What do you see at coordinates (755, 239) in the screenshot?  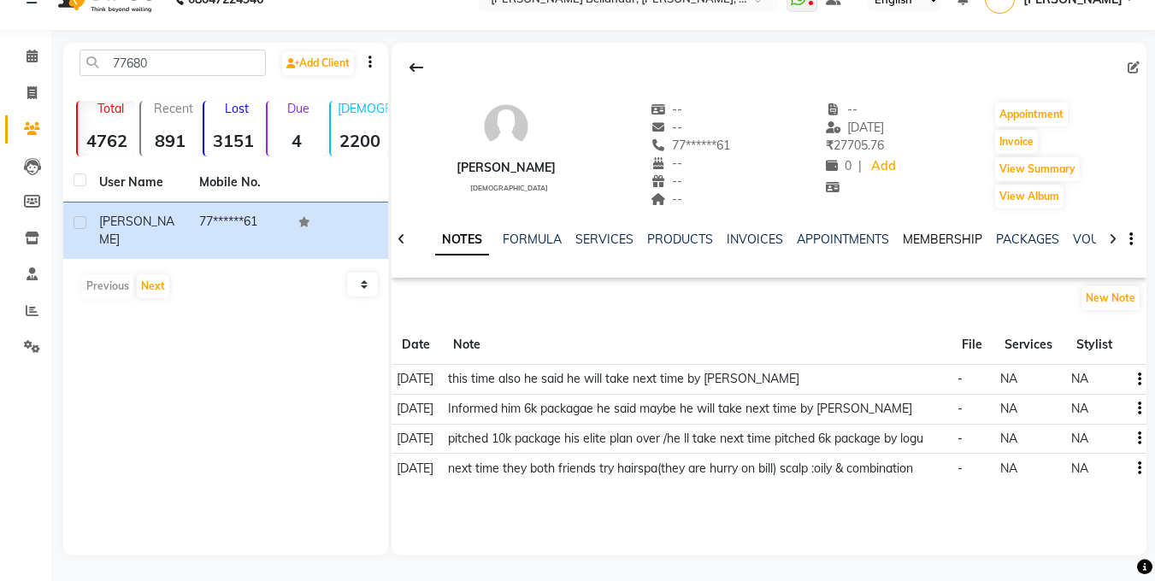 I see `a: INVOICES` at bounding box center [755, 239].